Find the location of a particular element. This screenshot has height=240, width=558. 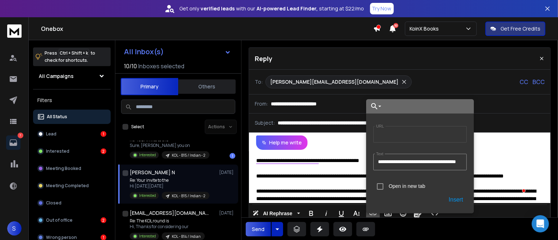

strong: AI-powered Lead Finder, is located at coordinates (287, 9).